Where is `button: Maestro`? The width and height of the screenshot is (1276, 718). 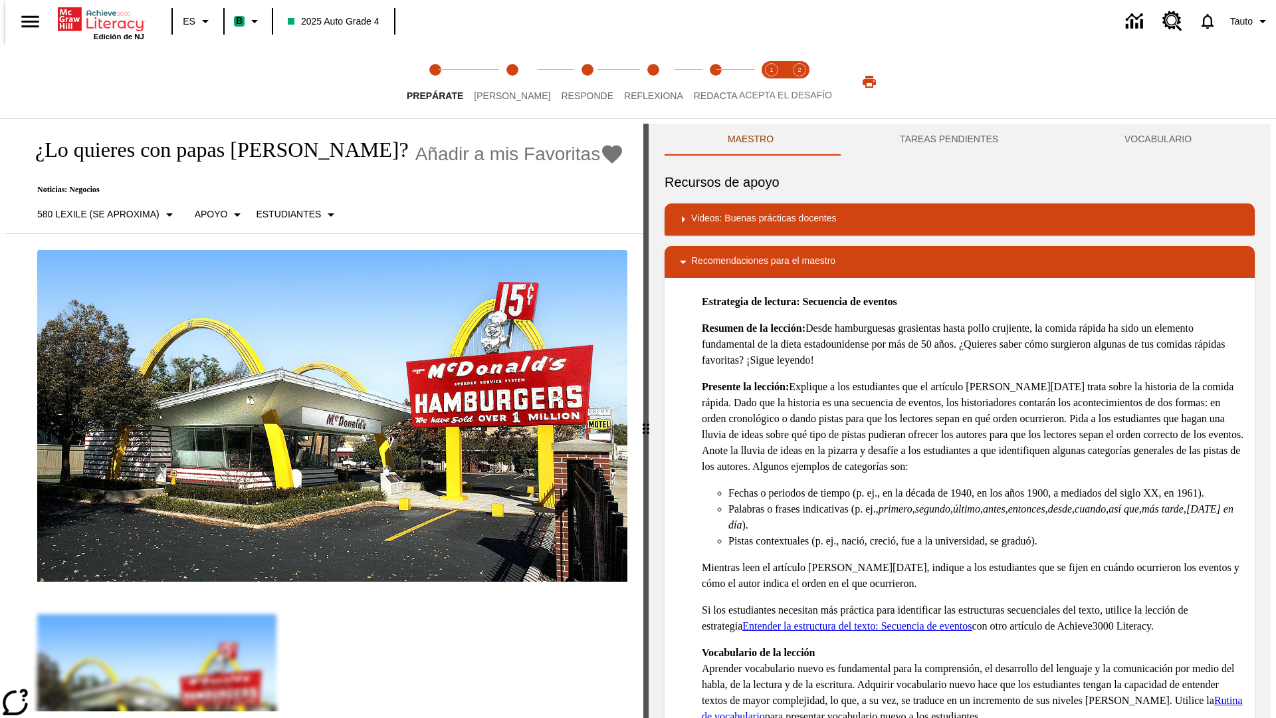 button: Maestro is located at coordinates (750, 140).